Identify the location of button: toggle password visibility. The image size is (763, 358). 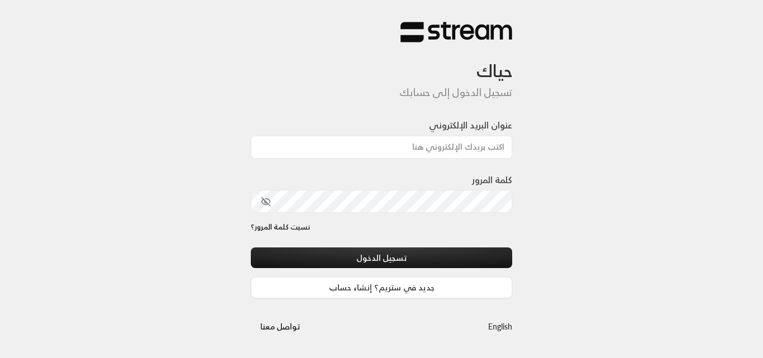
(266, 202).